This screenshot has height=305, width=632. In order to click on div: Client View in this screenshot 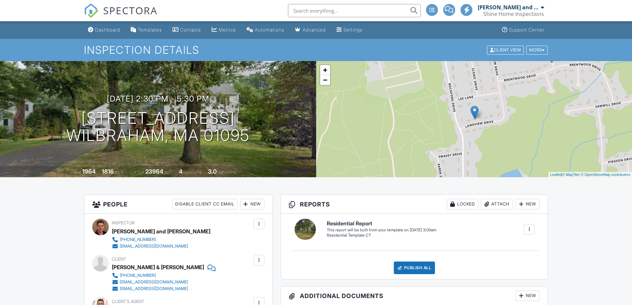, I will do `click(505, 50)`.